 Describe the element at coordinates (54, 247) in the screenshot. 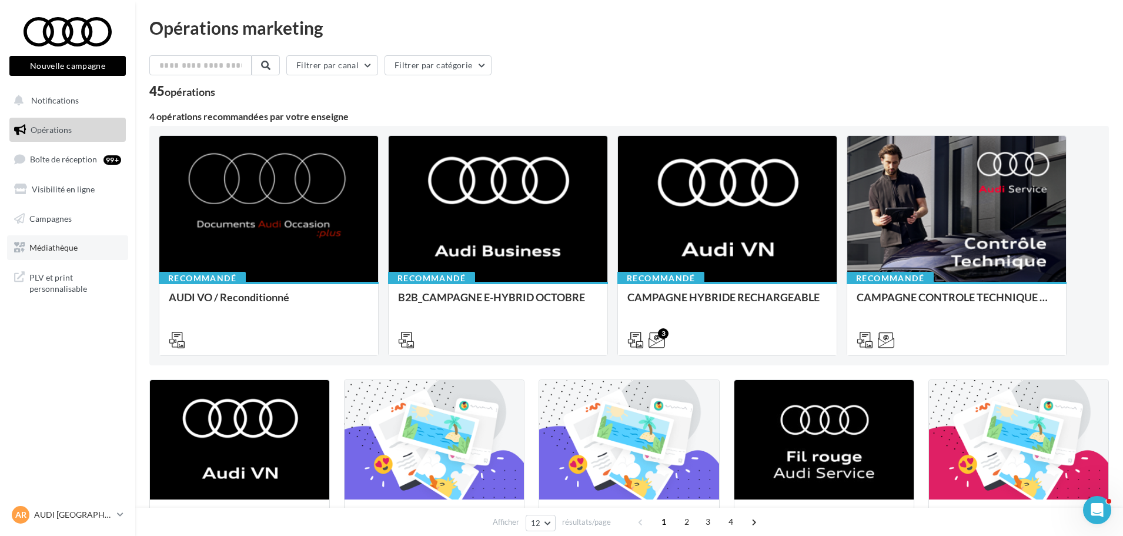

I see `span: Médiathèque` at that location.